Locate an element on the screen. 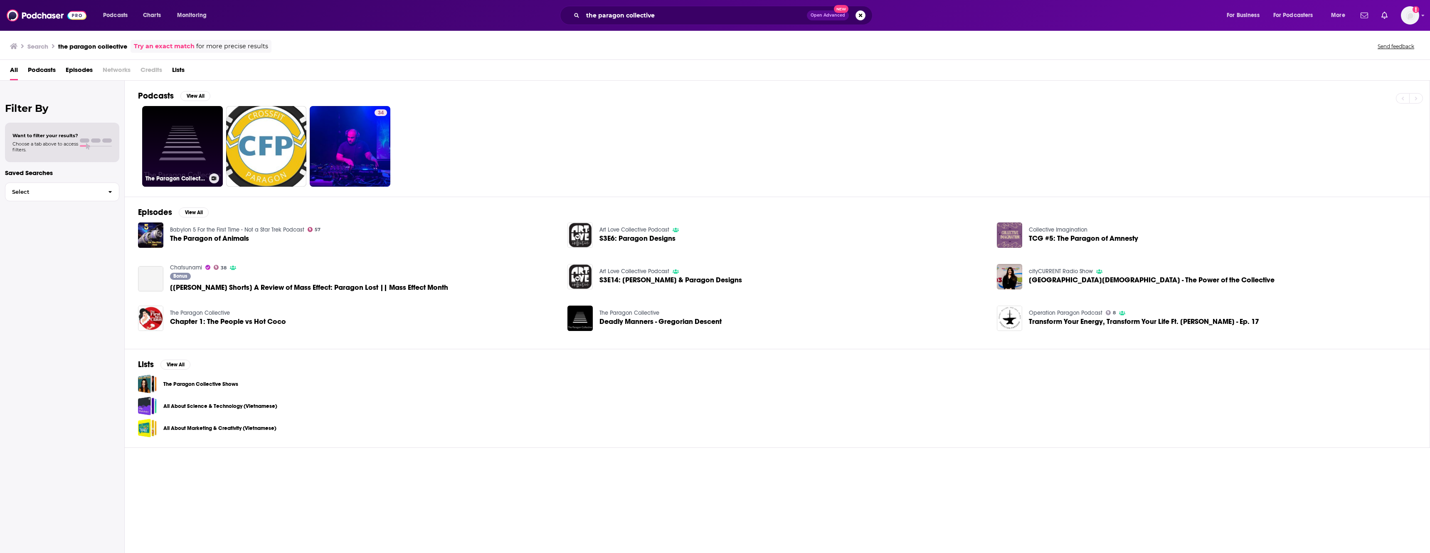  span: The Paragon Collective Shows is located at coordinates (147, 384).